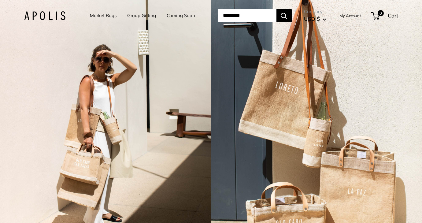  I want to click on a: Group Gifting, so click(142, 16).